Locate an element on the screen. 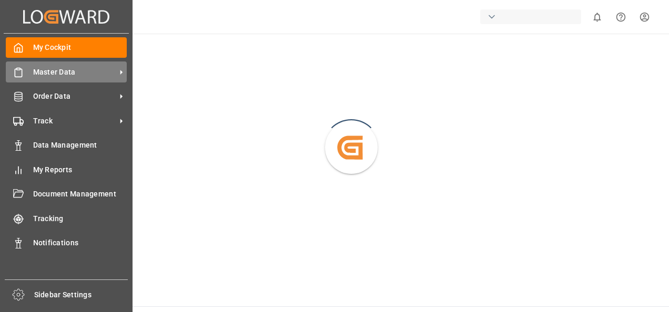  span: Tracking is located at coordinates (80, 219).